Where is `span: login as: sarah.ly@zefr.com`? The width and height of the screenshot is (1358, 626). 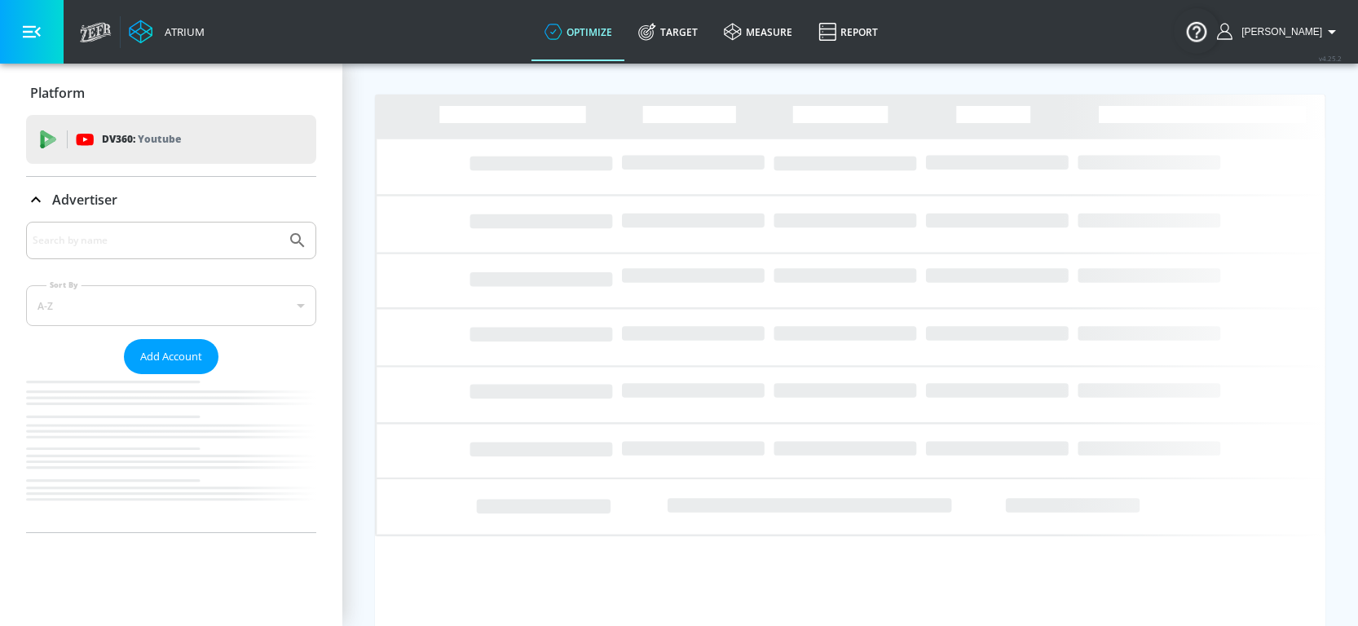
span: login as: sarah.ly@zefr.com is located at coordinates (1278, 32).